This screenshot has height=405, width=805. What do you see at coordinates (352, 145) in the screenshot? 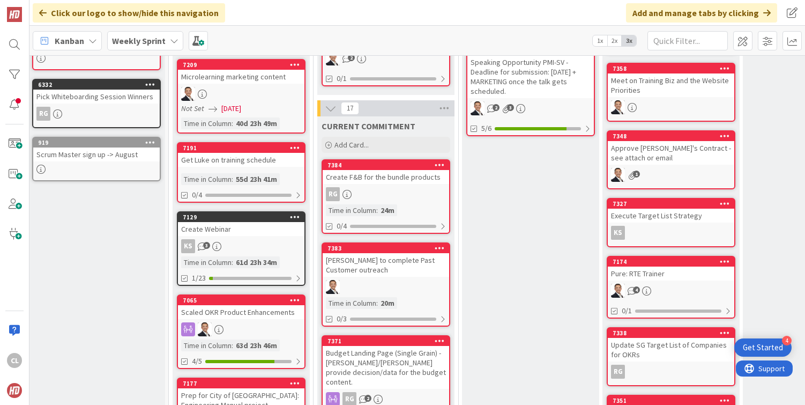
I see `span: Add Card...` at bounding box center [352, 145].